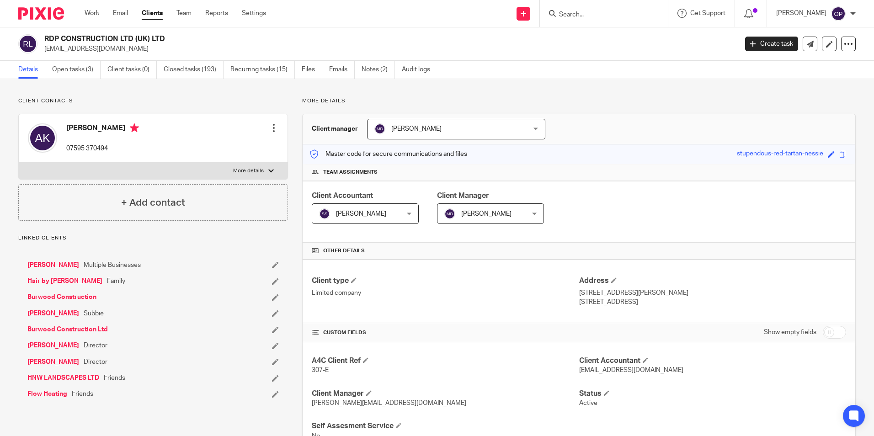  What do you see at coordinates (445, 293) in the screenshot?
I see `p: Limited company` at bounding box center [445, 293].